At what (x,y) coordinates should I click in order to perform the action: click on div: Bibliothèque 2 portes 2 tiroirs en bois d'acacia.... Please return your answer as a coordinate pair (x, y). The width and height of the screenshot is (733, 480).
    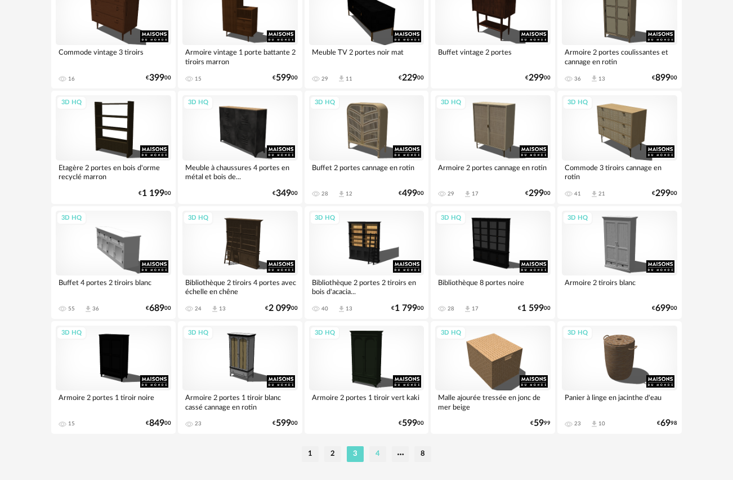
    Looking at the image, I should click on (367, 287).